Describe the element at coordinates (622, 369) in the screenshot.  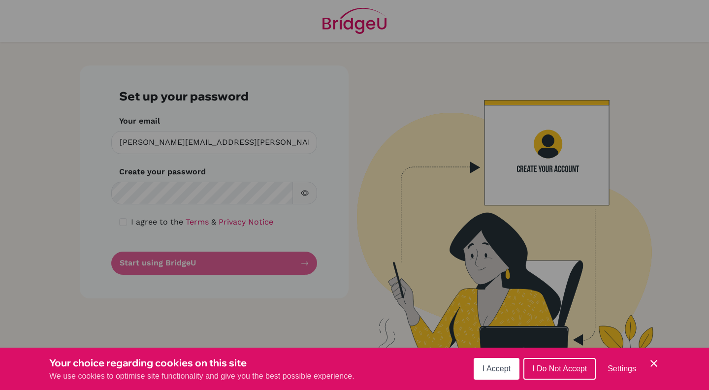
I see `button: Settings` at that location.